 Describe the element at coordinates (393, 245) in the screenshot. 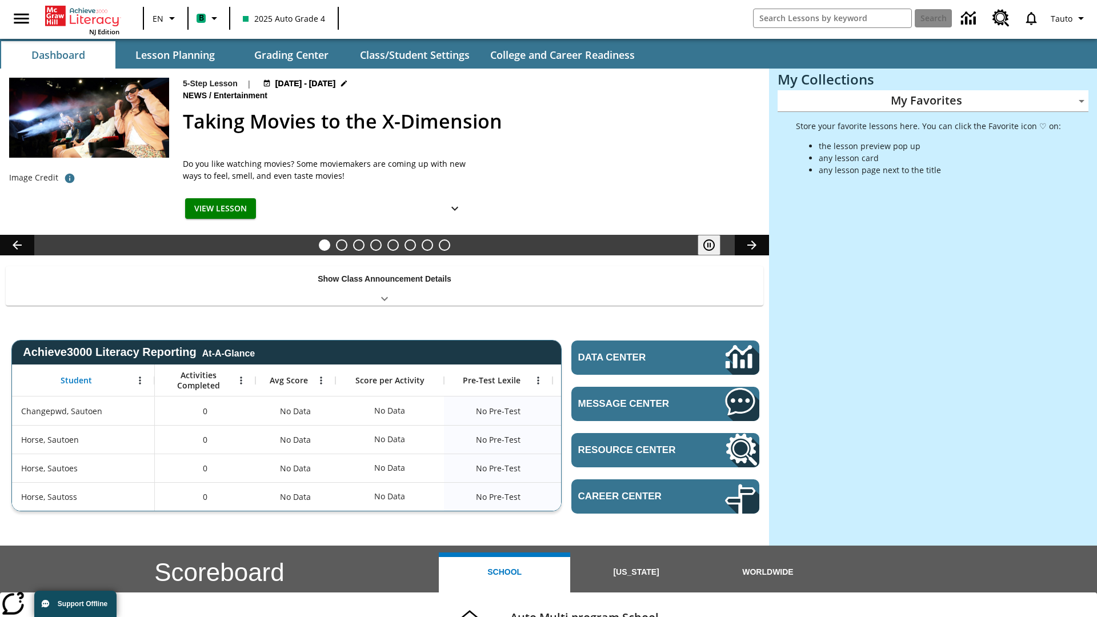

I see `button: Slide 5 One Idea, Lots of Hard Work` at that location.